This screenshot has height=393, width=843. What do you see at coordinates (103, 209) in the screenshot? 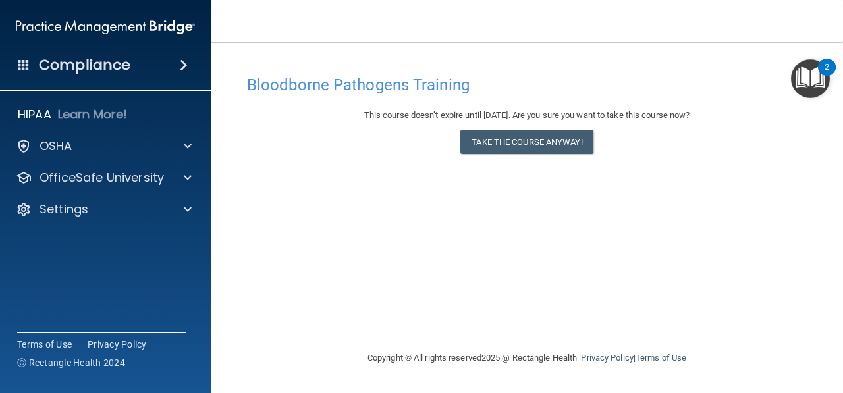
I see `a: Settings` at bounding box center [103, 209].